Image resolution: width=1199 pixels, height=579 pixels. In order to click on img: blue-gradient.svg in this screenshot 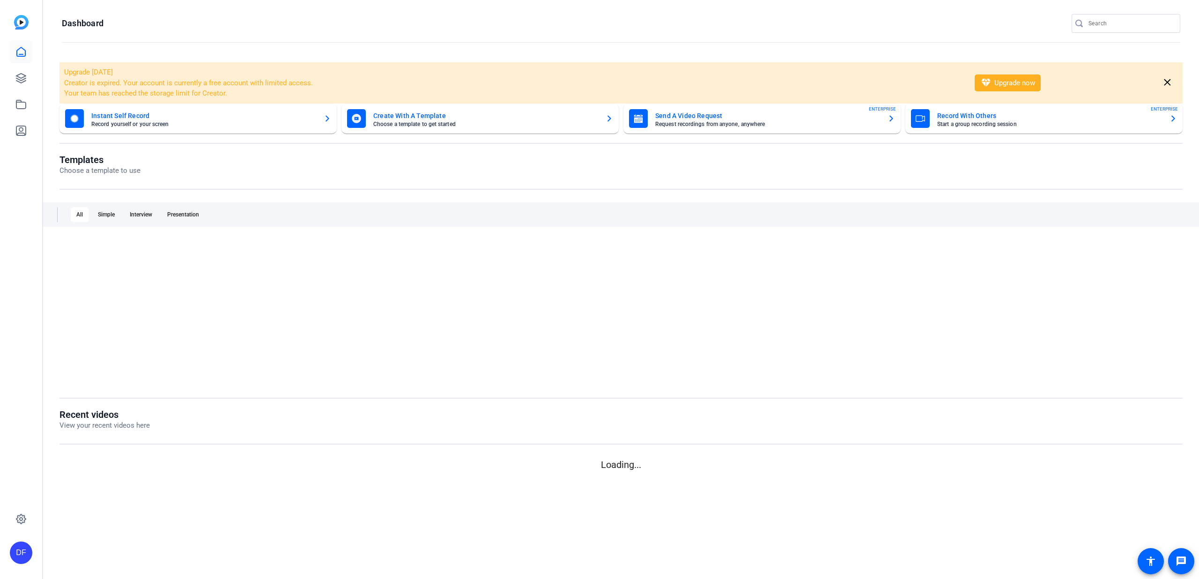, I will do `click(21, 22)`.